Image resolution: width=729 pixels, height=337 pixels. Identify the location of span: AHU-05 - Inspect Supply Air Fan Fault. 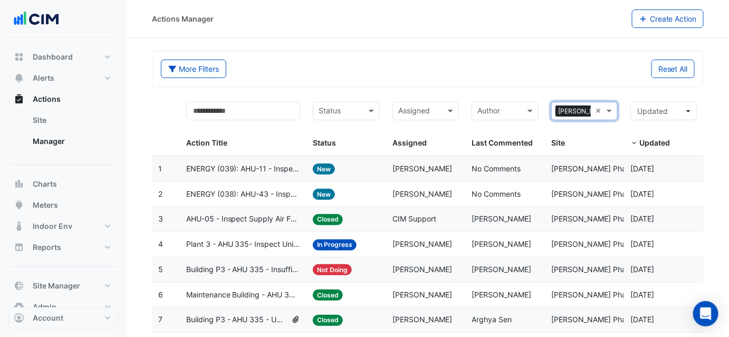
(243, 219).